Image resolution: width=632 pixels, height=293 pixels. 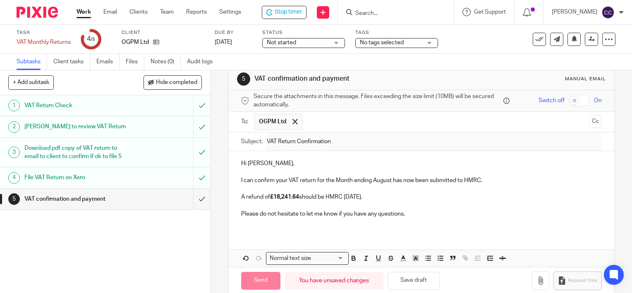 What do you see at coordinates (72, 62) in the screenshot?
I see `a: Client tasks` at bounding box center [72, 62].